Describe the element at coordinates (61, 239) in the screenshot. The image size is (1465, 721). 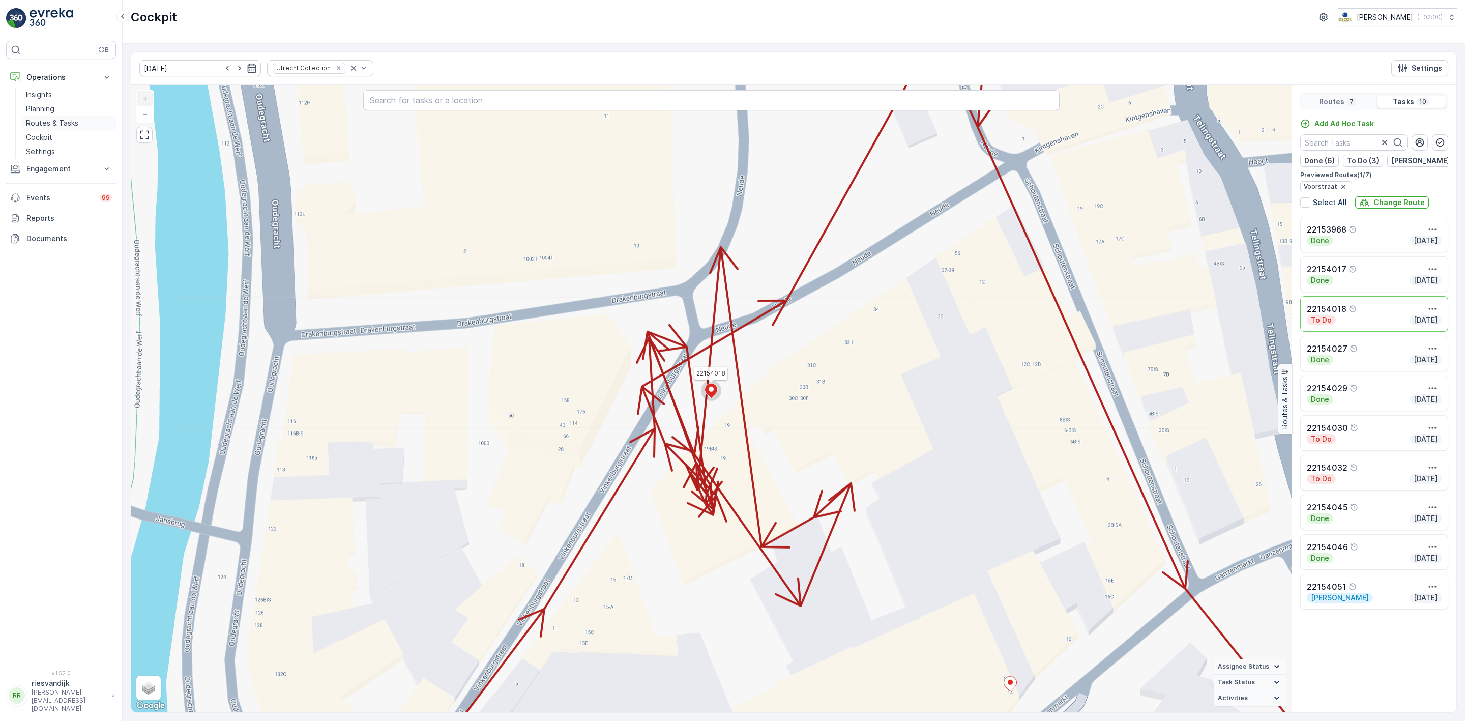
I see `a: Documents` at that location.